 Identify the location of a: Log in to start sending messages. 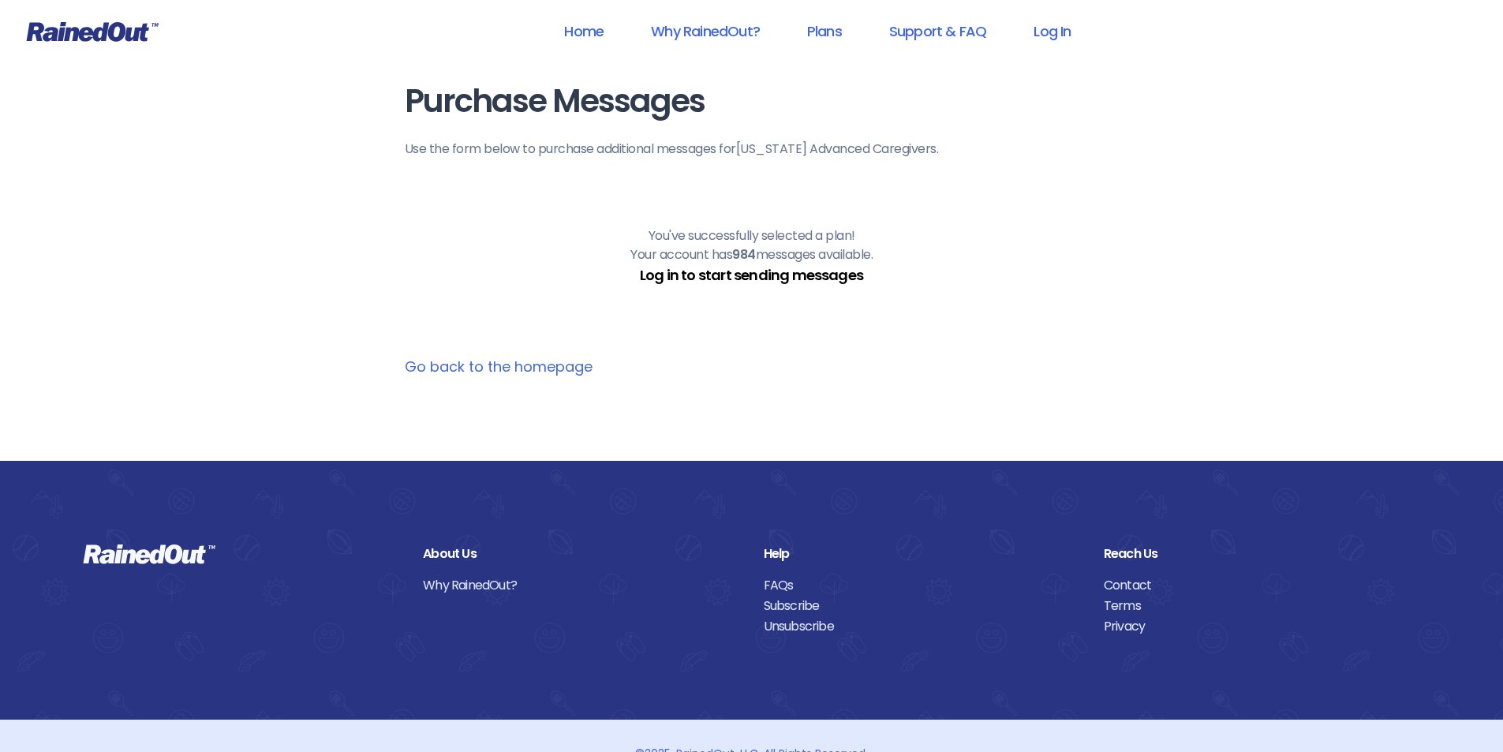
(751, 275).